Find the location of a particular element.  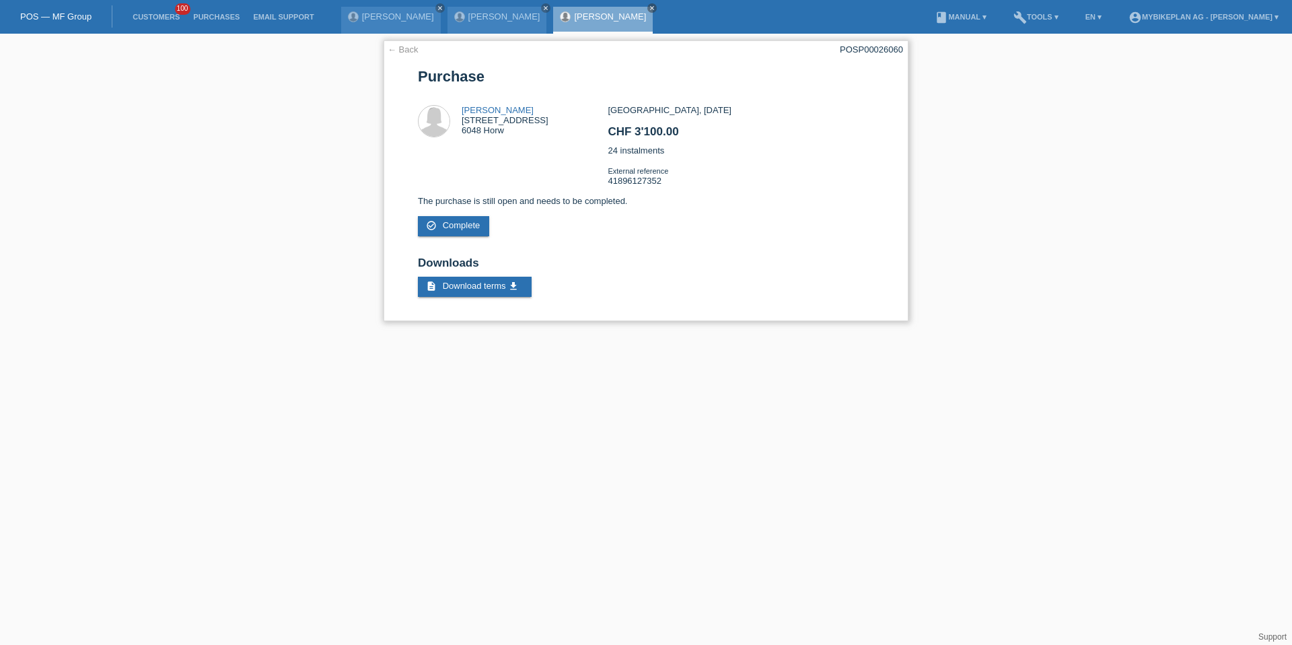

span: Download terms is located at coordinates (474, 285).